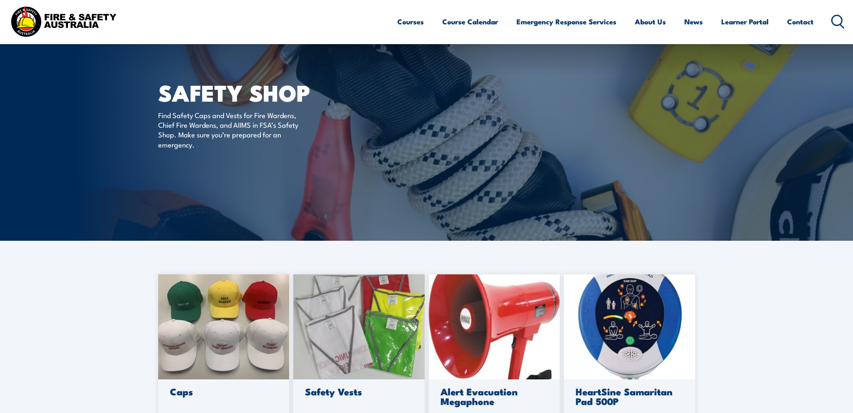  What do you see at coordinates (630, 327) in the screenshot?
I see `img: 500.jpg` at bounding box center [630, 327].